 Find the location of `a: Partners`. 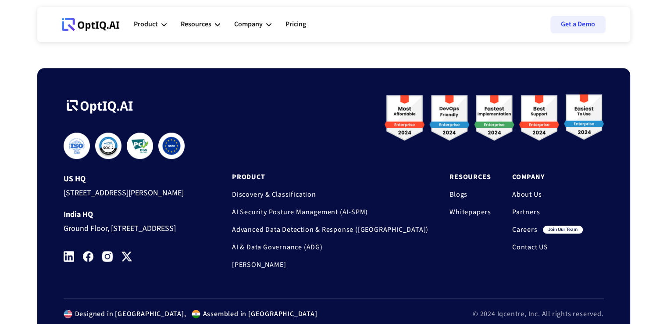

a: Partners is located at coordinates (547, 212).